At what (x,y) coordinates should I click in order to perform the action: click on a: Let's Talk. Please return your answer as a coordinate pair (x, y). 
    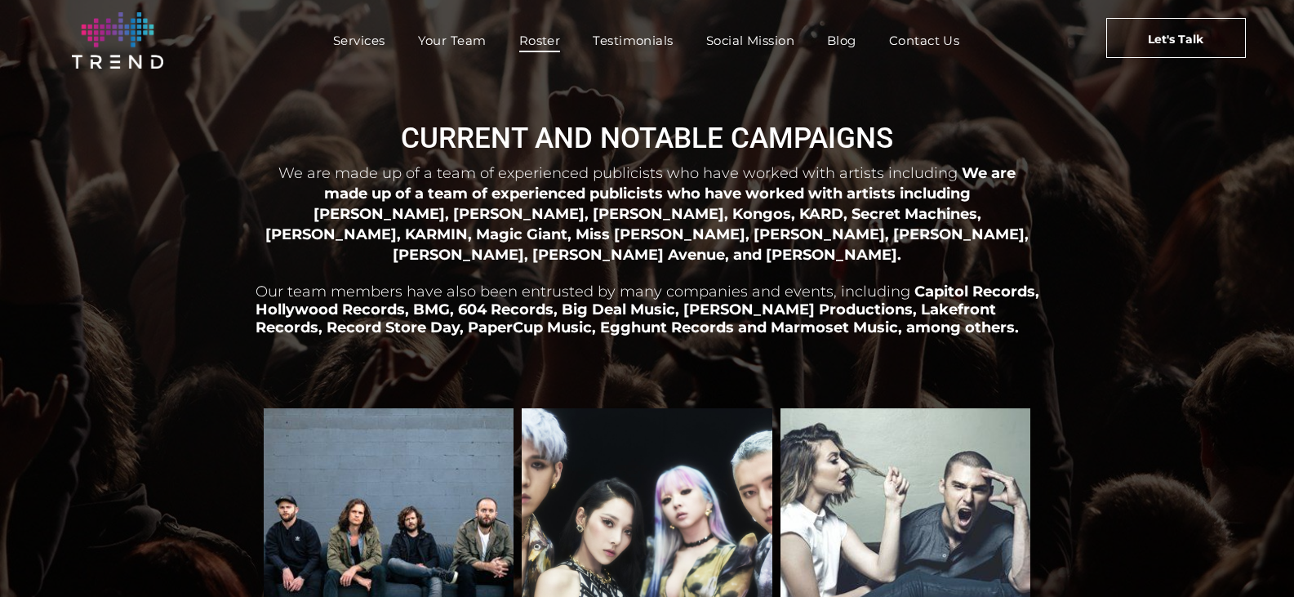
    Looking at the image, I should click on (1175, 38).